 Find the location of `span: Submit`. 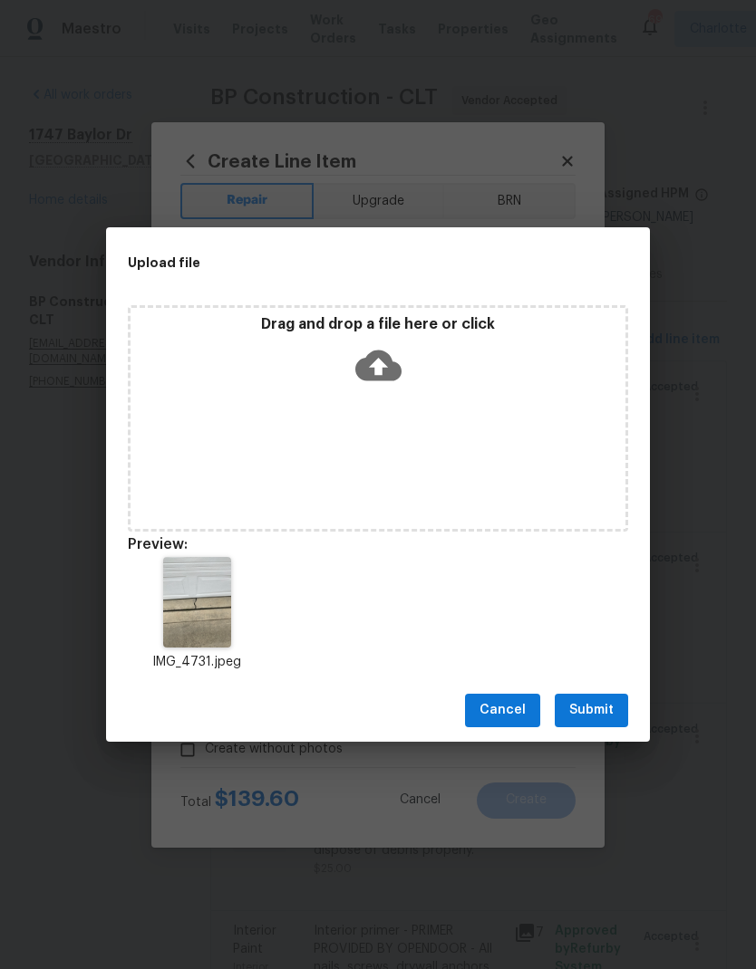

span: Submit is located at coordinates (591, 710).